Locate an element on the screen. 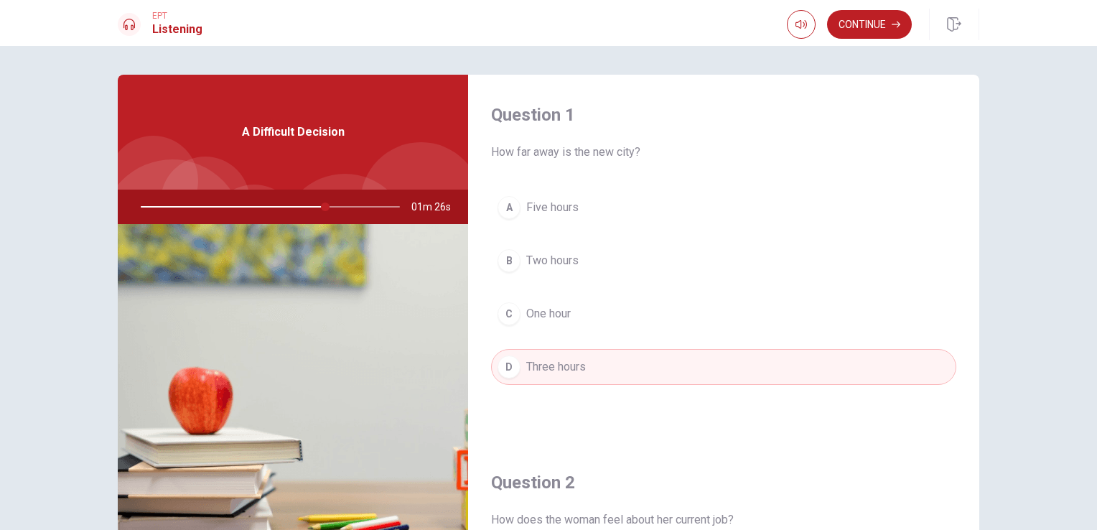 The width and height of the screenshot is (1097, 530). div: C is located at coordinates (509, 314).